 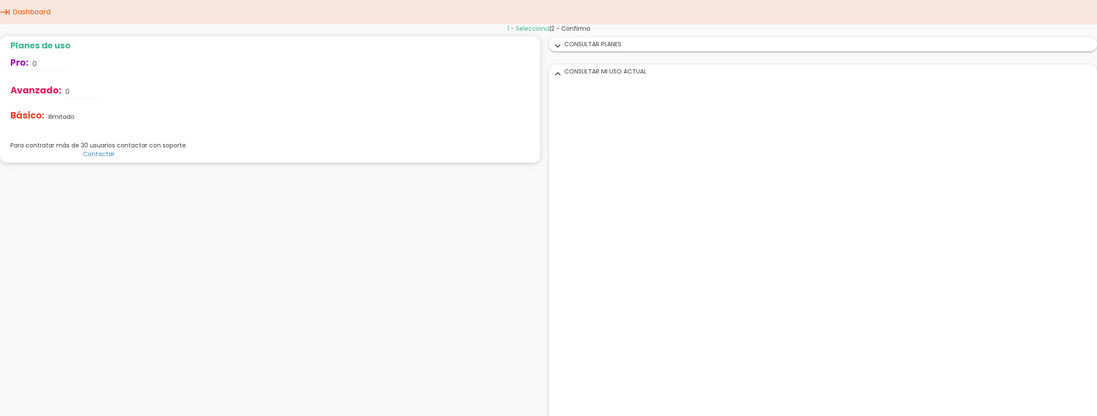 What do you see at coordinates (823, 44) in the screenshot?
I see `div: CONSULTAR PLANES` at bounding box center [823, 44].